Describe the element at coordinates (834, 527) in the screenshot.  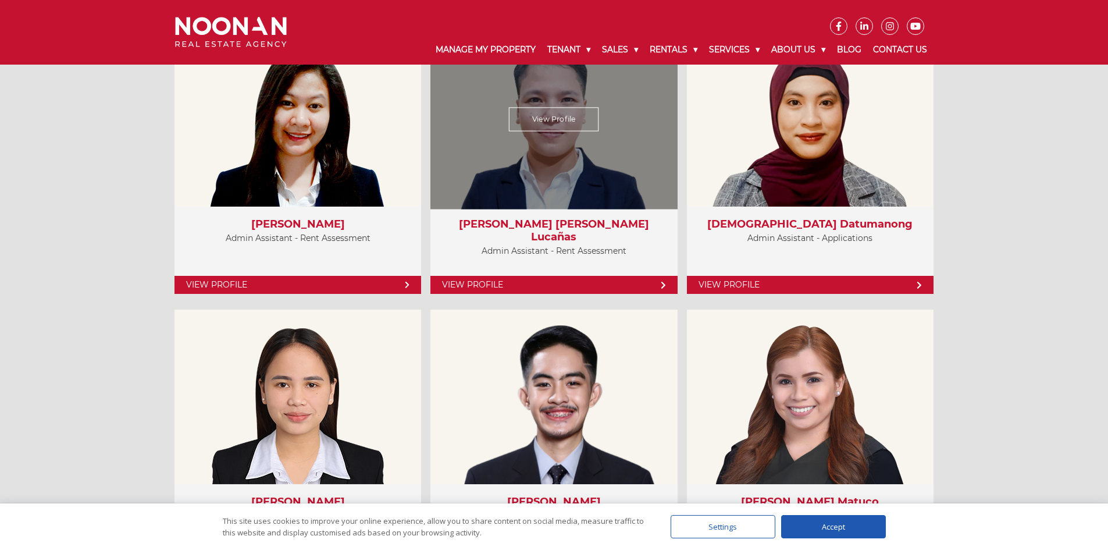
I see `div: Accept` at that location.